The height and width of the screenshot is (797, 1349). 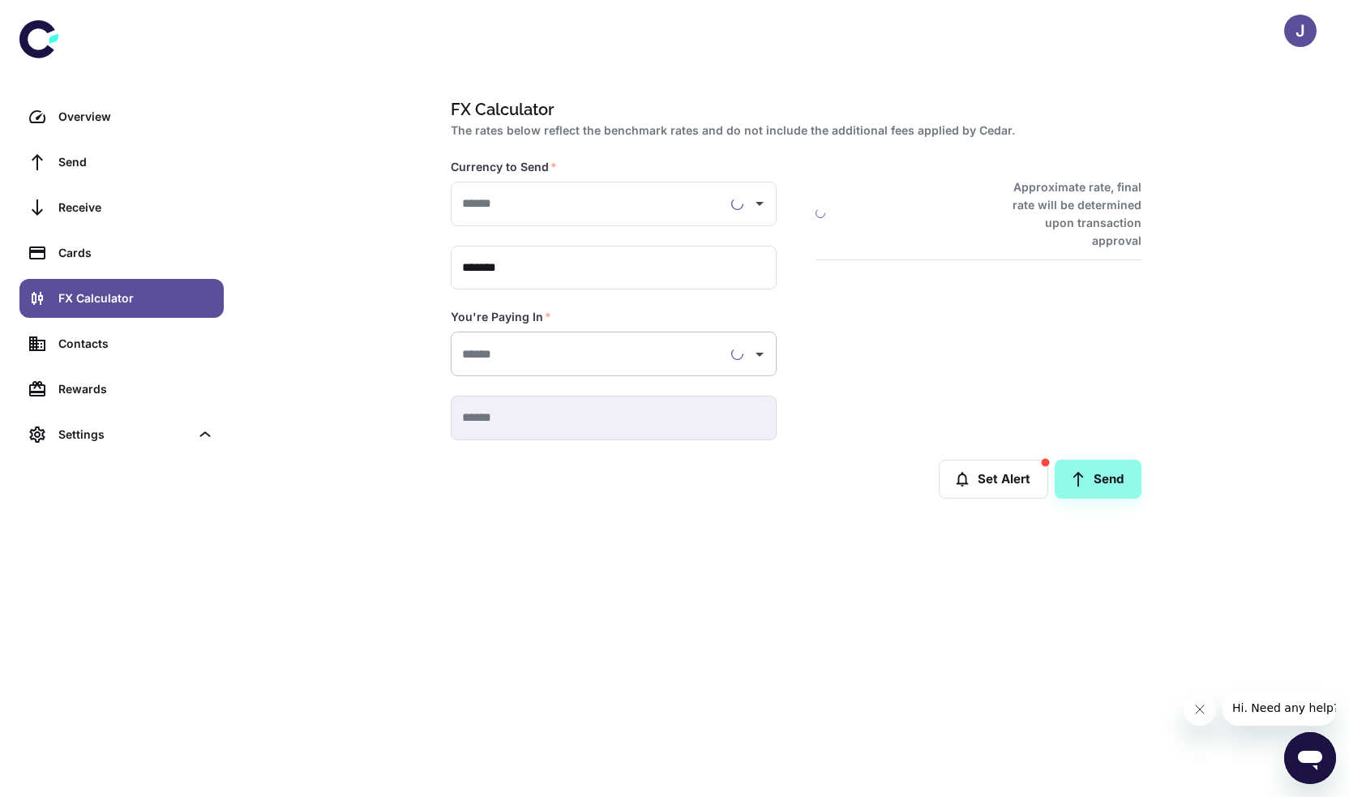 I want to click on label: Currency to Send, so click(x=504, y=167).